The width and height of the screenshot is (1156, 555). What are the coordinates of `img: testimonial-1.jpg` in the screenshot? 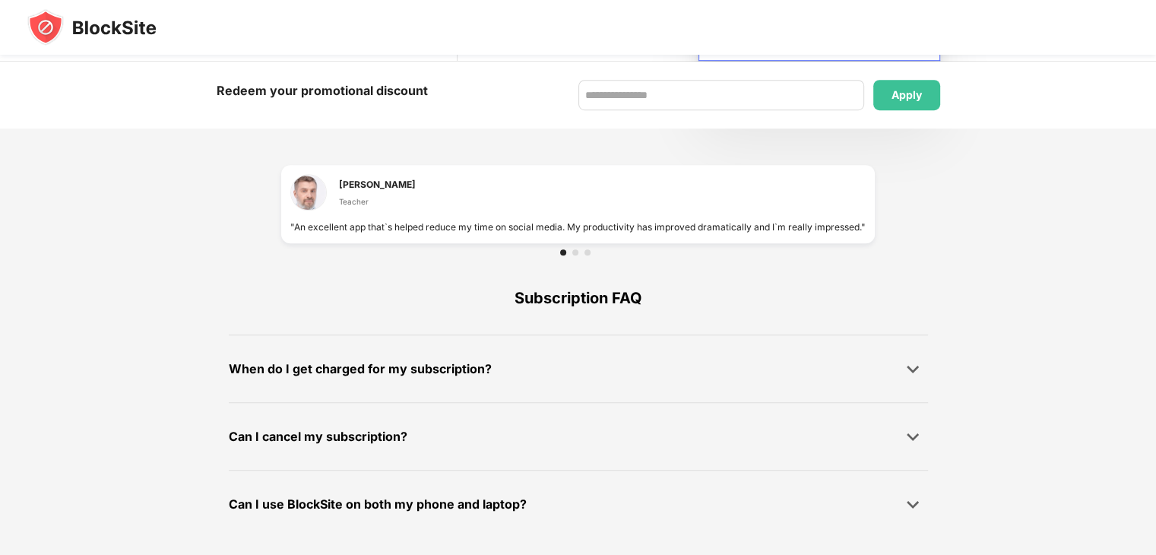 It's located at (309, 192).